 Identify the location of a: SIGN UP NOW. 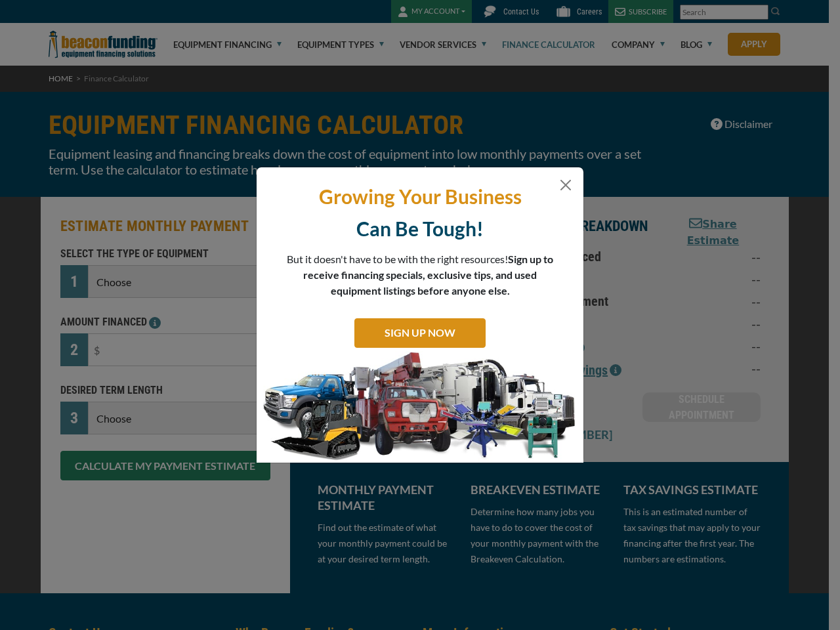
(420, 333).